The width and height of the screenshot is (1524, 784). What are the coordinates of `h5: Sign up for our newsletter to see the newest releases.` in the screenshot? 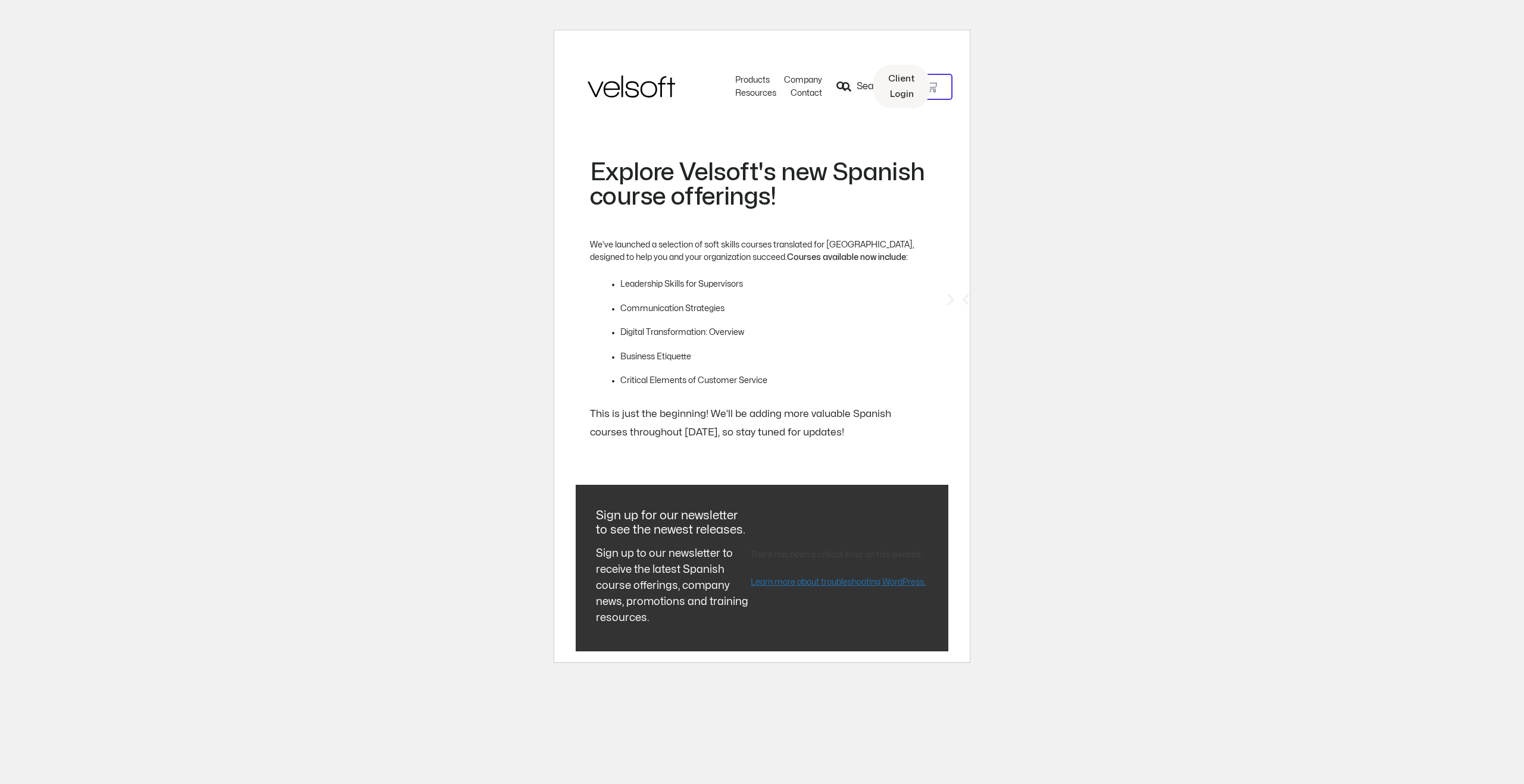 It's located at (673, 523).